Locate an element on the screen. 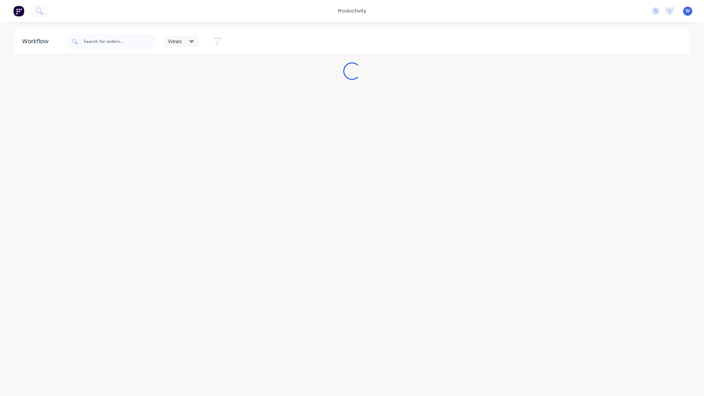 This screenshot has height=396, width=704. input: Search for orders... is located at coordinates (120, 41).